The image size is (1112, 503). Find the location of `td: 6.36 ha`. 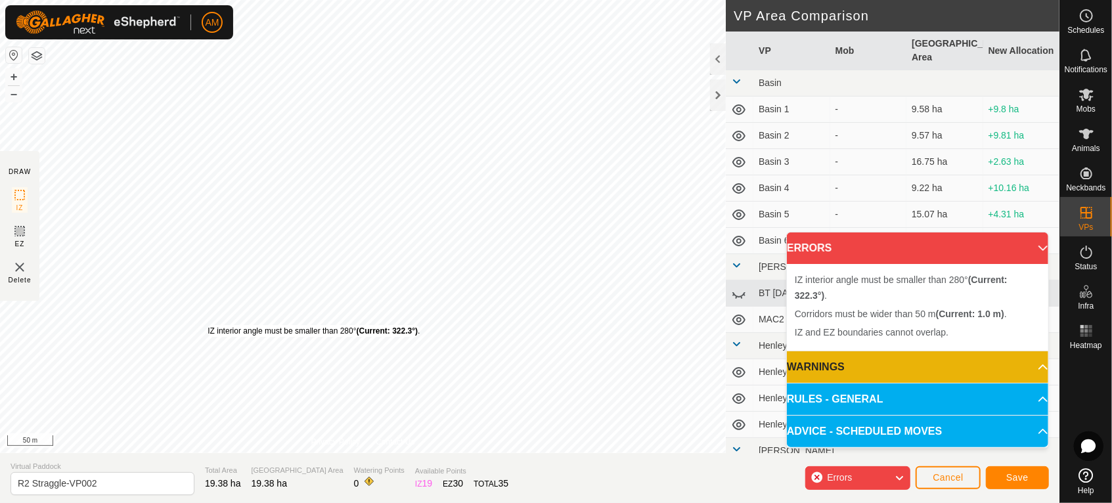

td: 6.36 ha is located at coordinates (944, 241).